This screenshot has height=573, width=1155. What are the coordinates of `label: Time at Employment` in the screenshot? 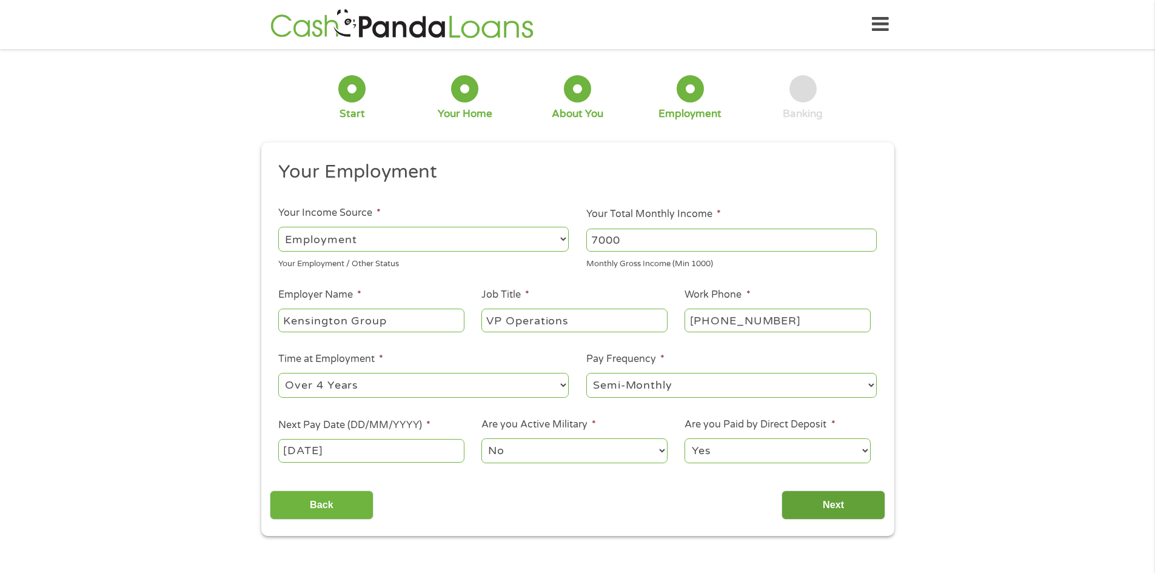 It's located at (330, 359).